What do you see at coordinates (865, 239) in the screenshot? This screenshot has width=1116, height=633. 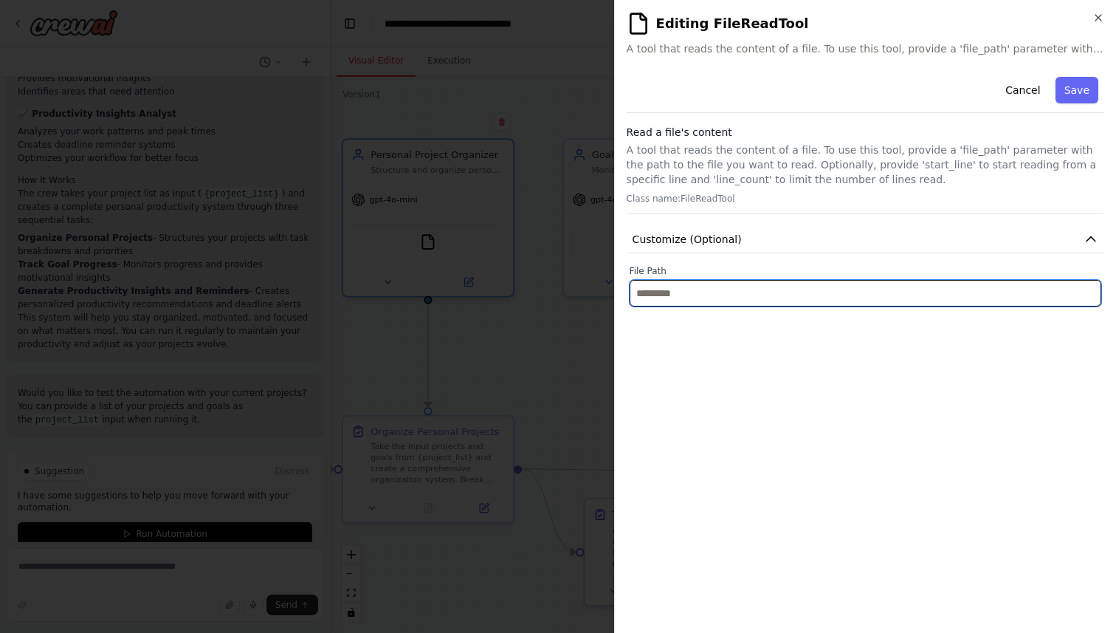 I see `button: Customize (Optional)` at bounding box center [865, 239].